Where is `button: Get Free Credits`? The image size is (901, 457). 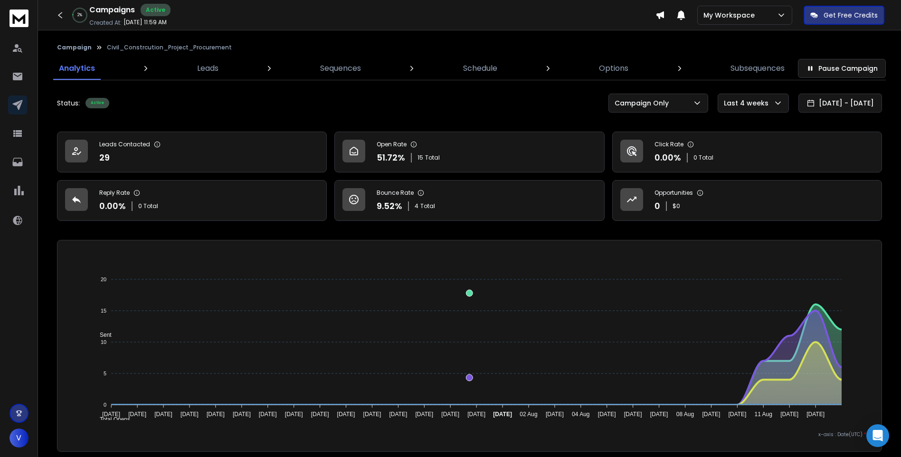 button: Get Free Credits is located at coordinates (844, 15).